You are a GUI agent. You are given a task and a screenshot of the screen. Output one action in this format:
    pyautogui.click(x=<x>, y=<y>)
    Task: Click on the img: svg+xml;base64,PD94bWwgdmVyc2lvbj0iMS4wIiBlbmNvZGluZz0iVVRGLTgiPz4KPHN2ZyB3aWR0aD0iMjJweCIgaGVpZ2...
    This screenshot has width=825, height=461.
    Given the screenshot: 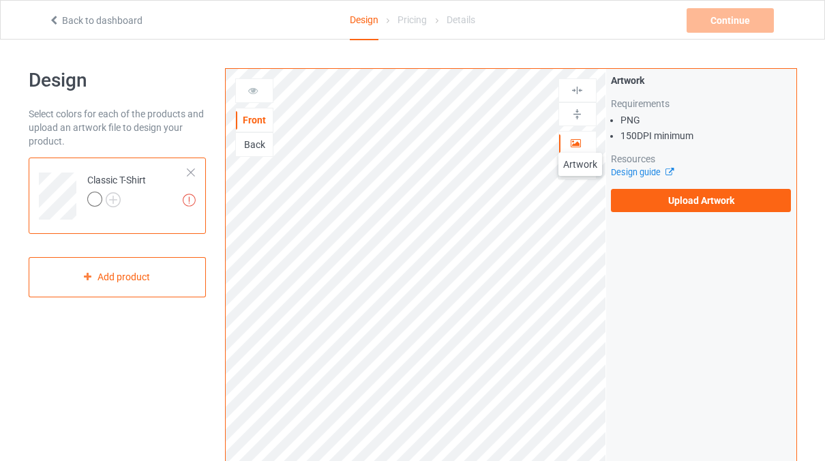 What is the action you would take?
    pyautogui.click(x=113, y=200)
    